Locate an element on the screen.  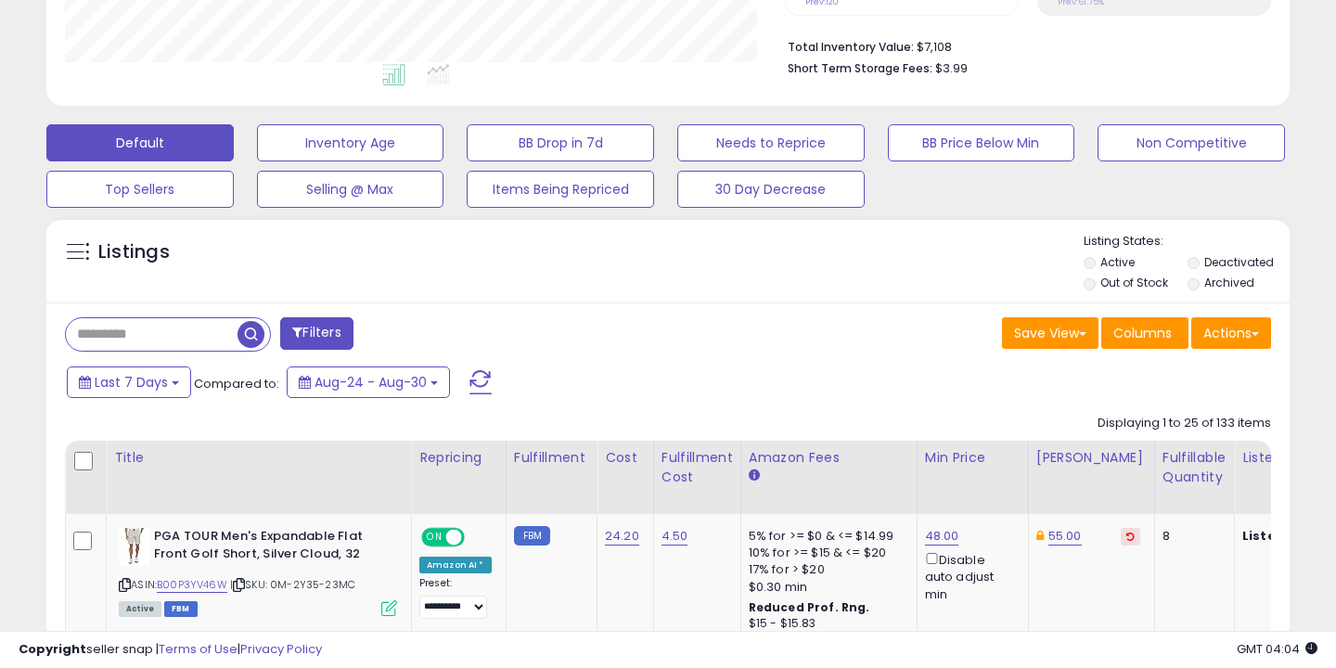
b: Short Term Storage Fees: is located at coordinates (860, 68).